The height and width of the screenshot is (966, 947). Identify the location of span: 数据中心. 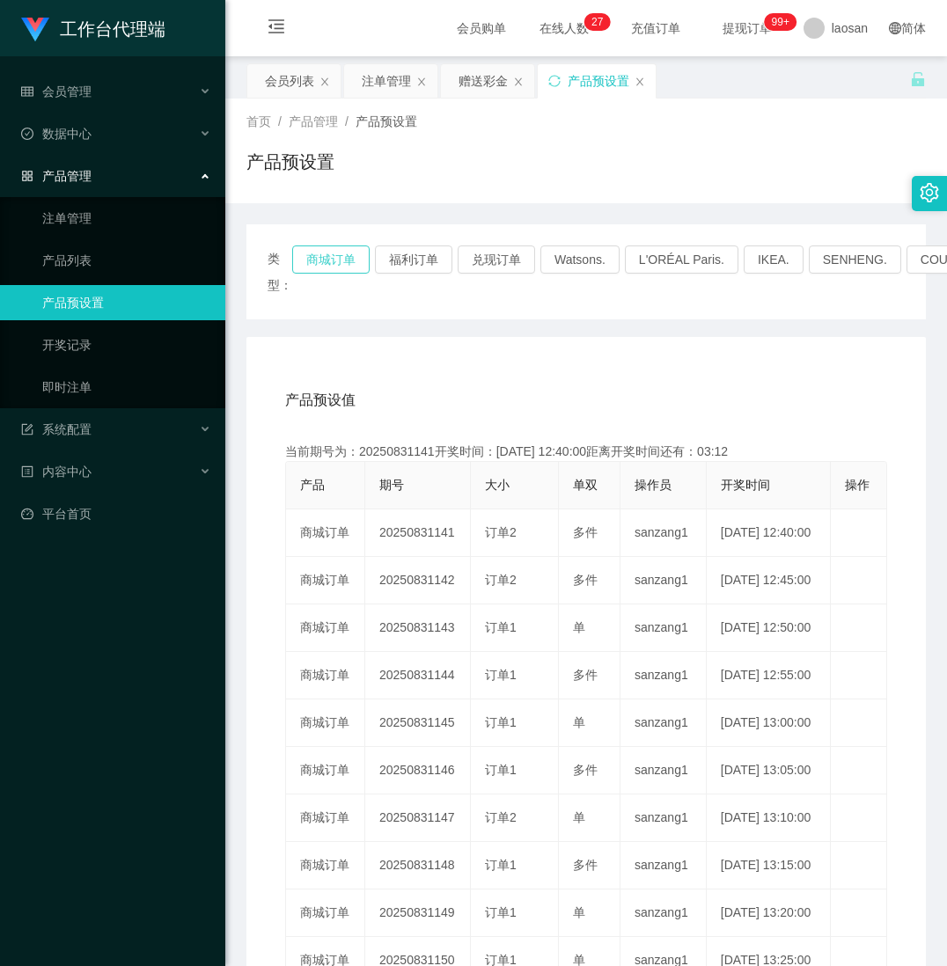
(56, 134).